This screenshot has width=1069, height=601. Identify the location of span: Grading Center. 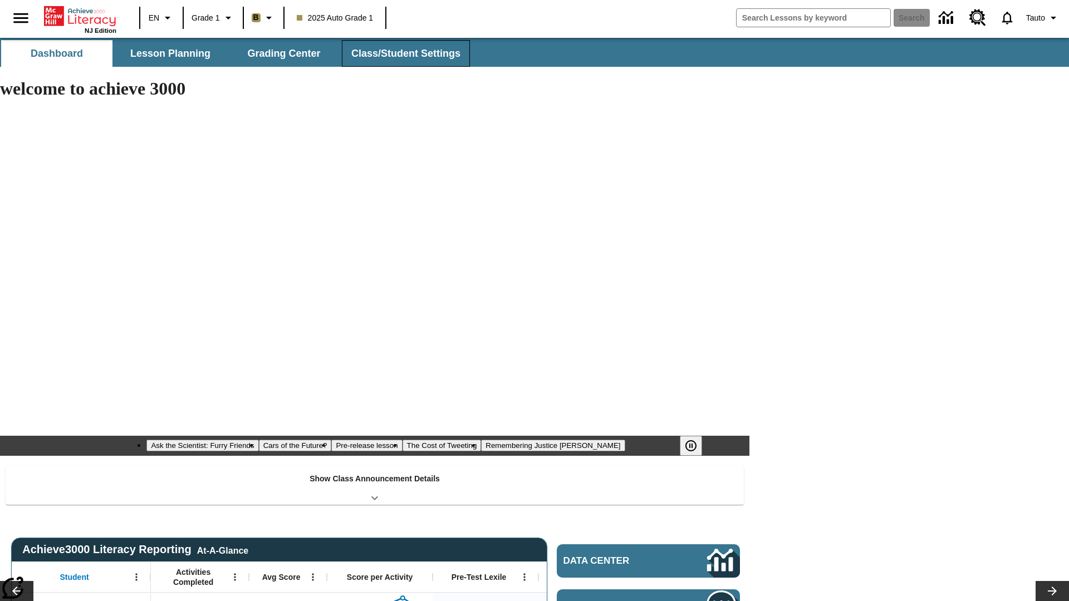
(283, 53).